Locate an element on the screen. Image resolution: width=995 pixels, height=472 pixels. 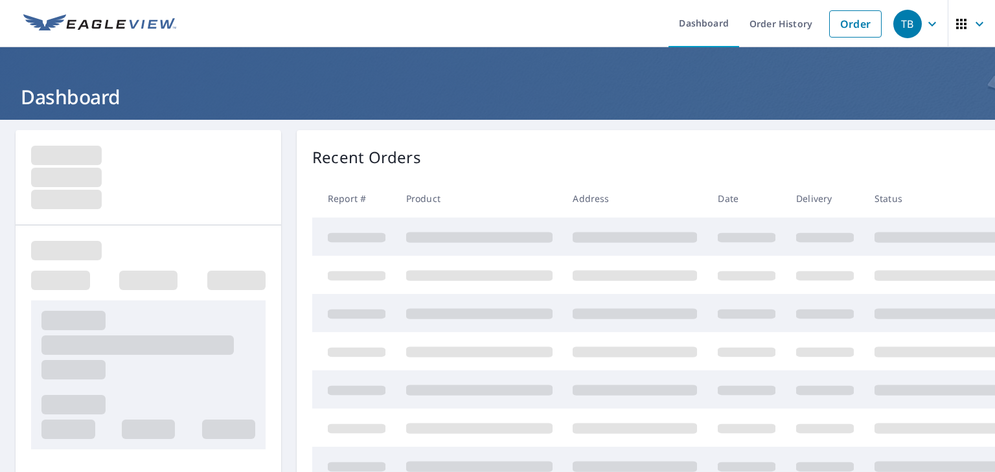
th: Report # is located at coordinates (354, 198).